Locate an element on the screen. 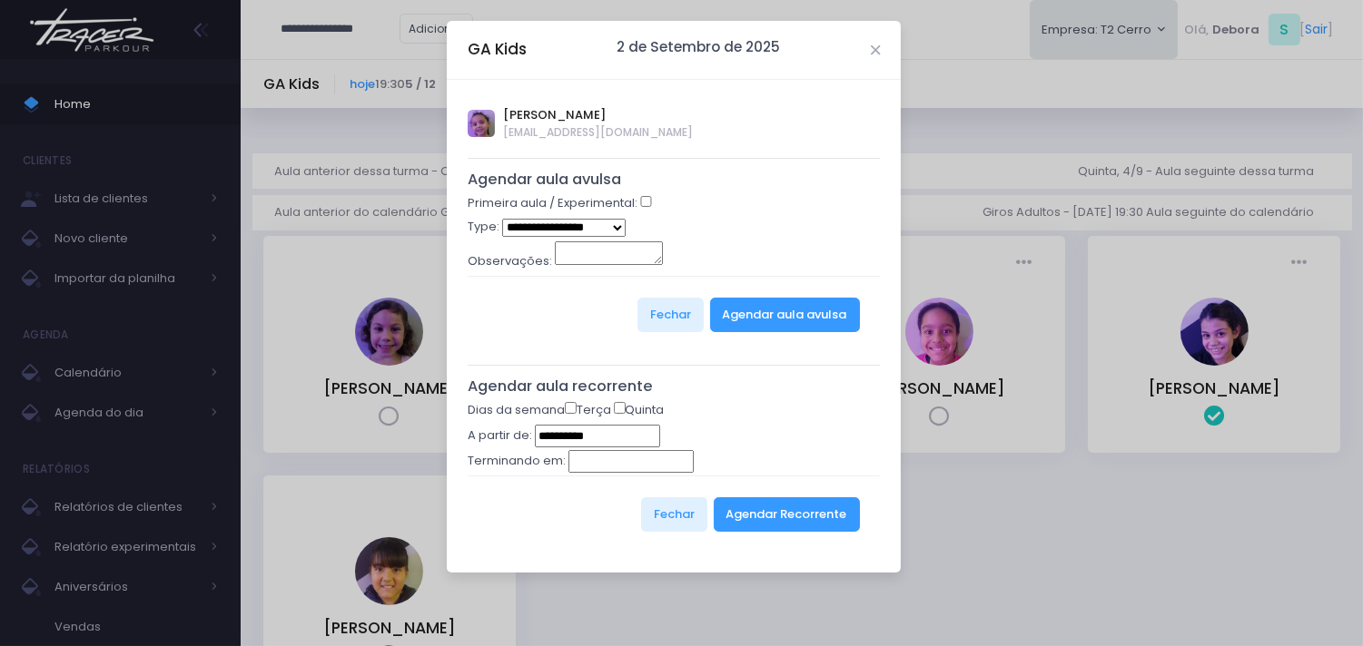 This screenshot has width=1363, height=646. h5: GA Kids is located at coordinates (497, 49).